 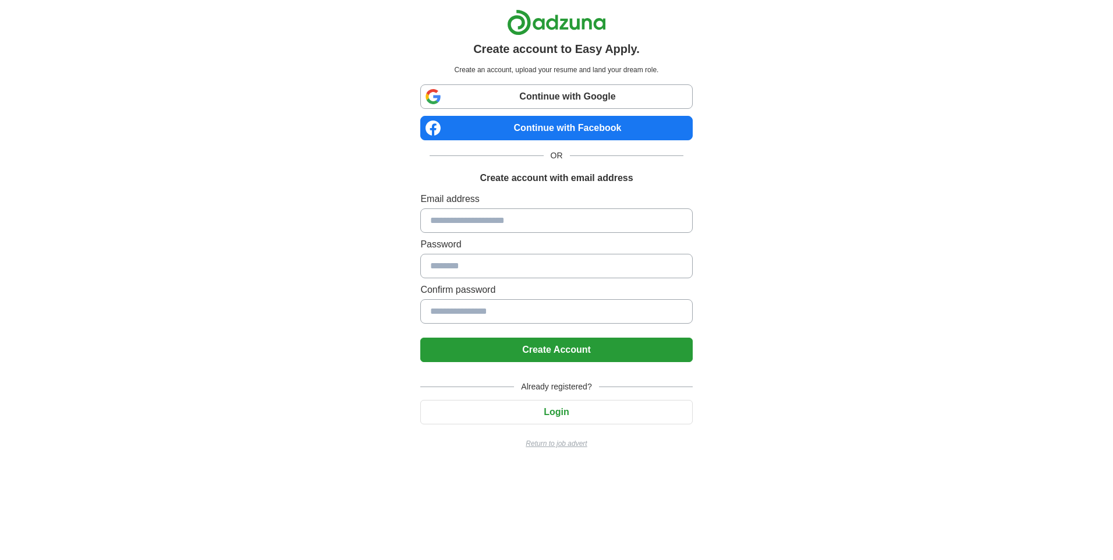 What do you see at coordinates (556, 155) in the screenshot?
I see `span: OR` at bounding box center [556, 155].